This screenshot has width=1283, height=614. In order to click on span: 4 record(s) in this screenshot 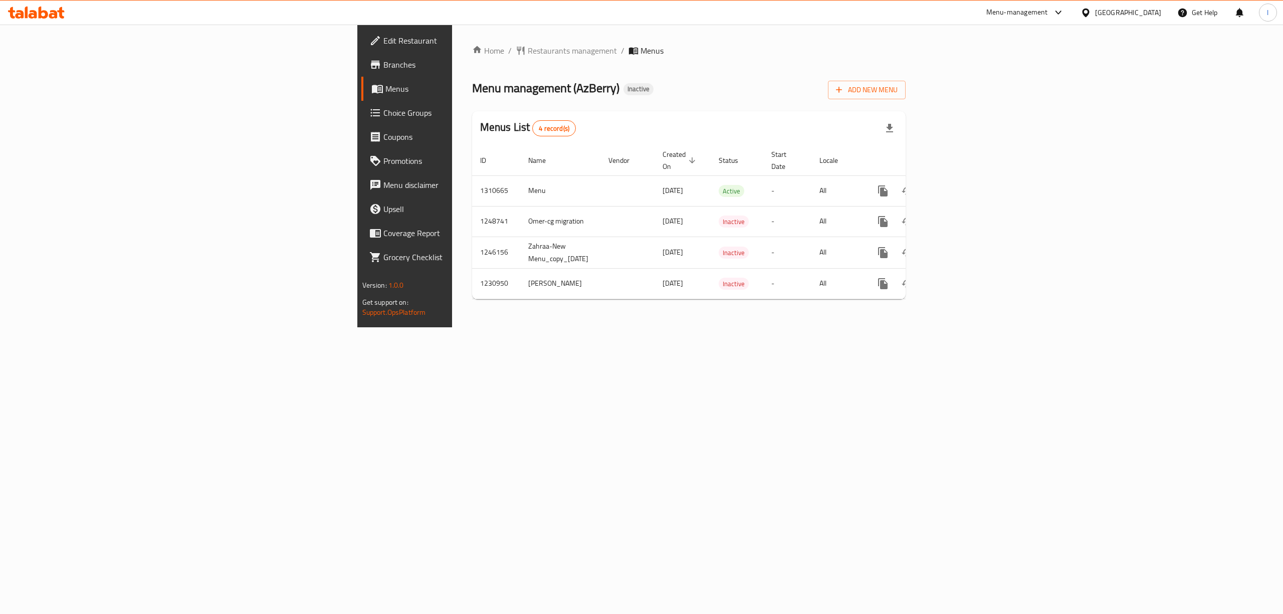, I will do `click(554, 128)`.